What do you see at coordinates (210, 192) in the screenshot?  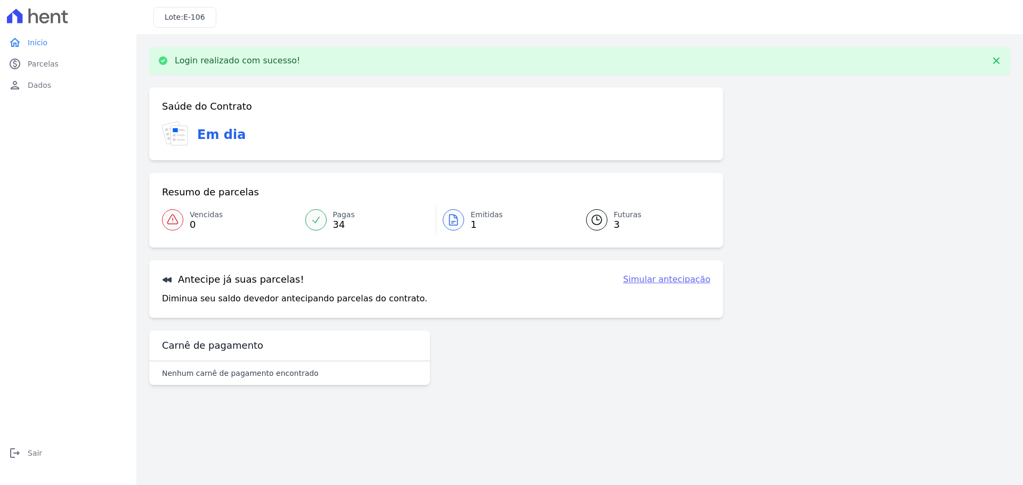 I see `h3: Resumo de parcelas` at bounding box center [210, 192].